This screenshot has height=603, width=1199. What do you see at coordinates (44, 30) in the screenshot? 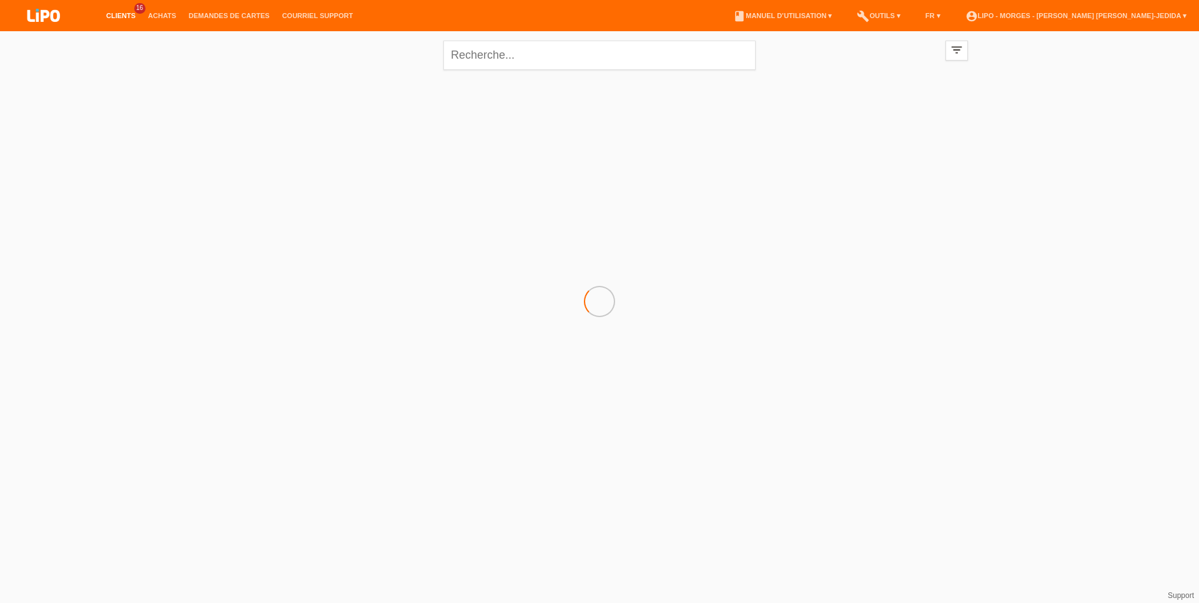
I see `a: LIPO pay` at bounding box center [44, 30].